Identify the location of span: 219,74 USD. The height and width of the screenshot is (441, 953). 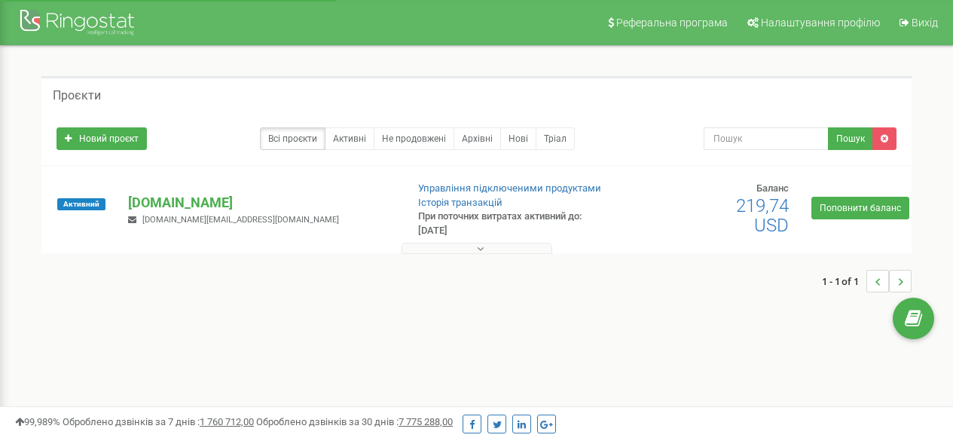
(762, 215).